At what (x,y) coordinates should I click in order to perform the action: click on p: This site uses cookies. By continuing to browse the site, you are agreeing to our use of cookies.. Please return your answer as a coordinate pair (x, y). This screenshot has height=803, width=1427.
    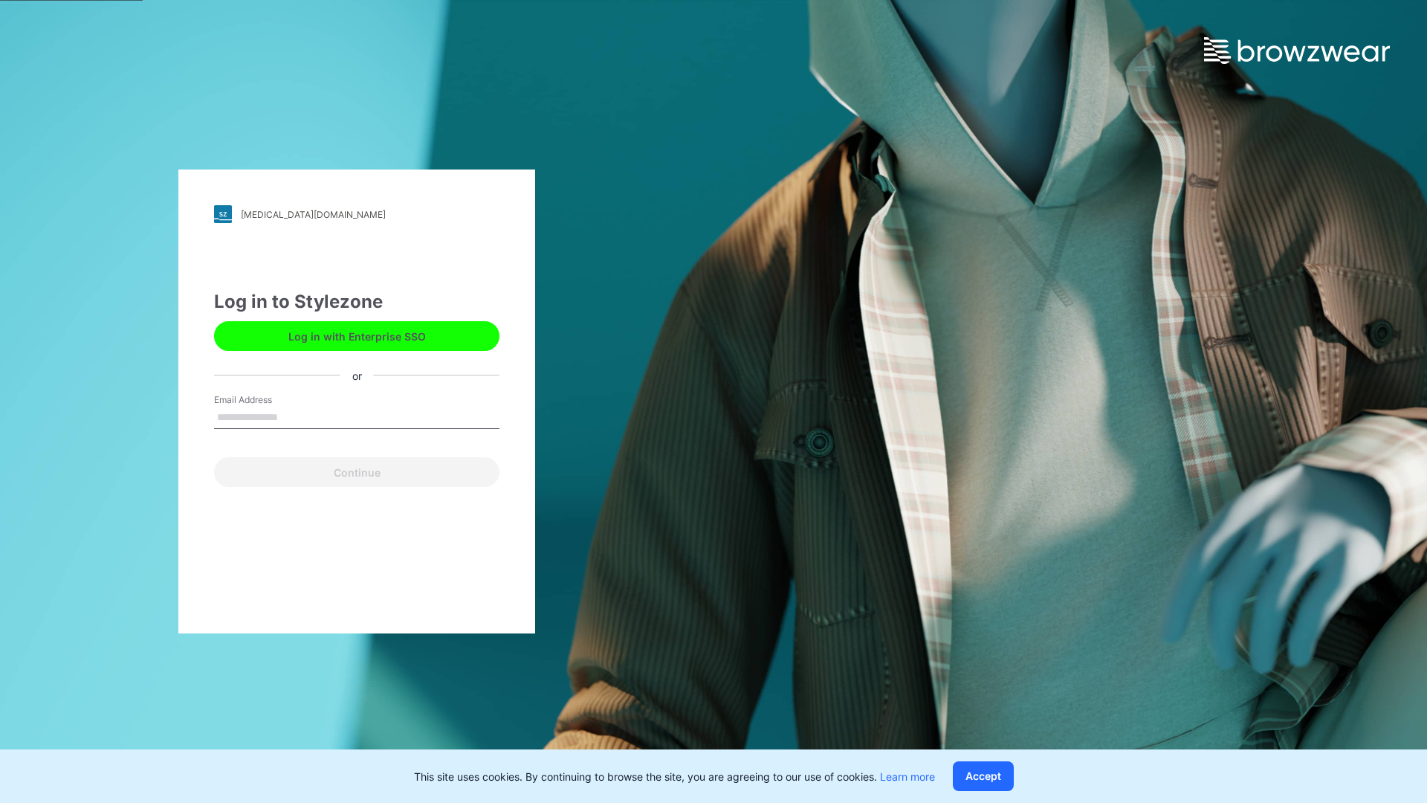
    Looking at the image, I should click on (674, 776).